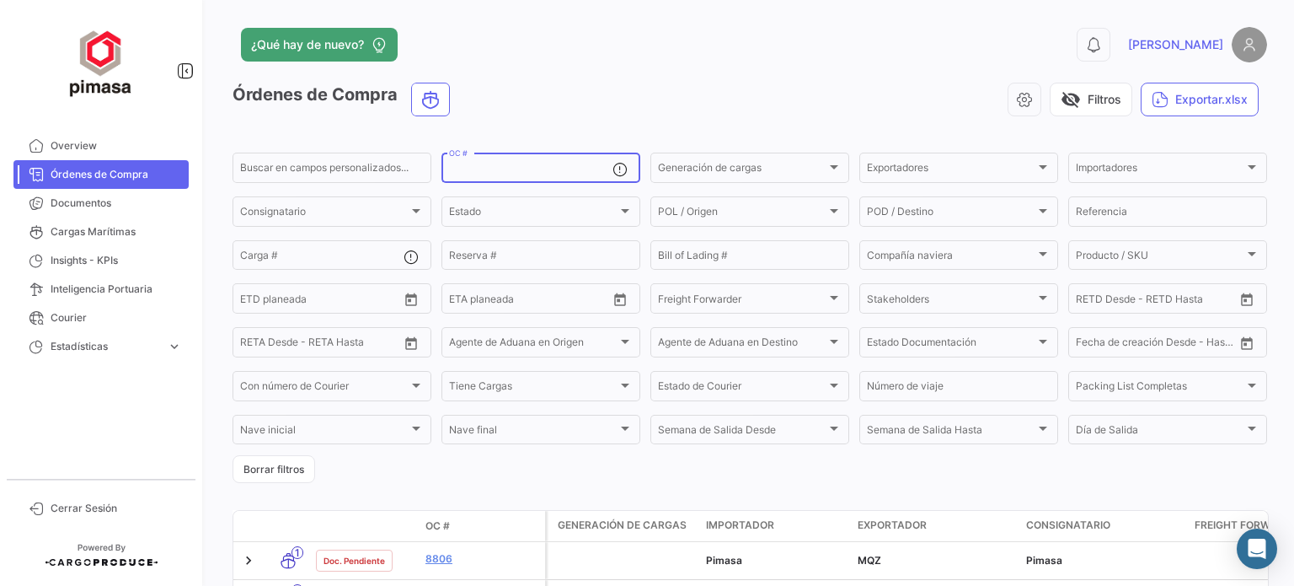 The width and height of the screenshot is (1294, 586). Describe the element at coordinates (742, 214) in the screenshot. I see `span: POL / Origen` at that location.